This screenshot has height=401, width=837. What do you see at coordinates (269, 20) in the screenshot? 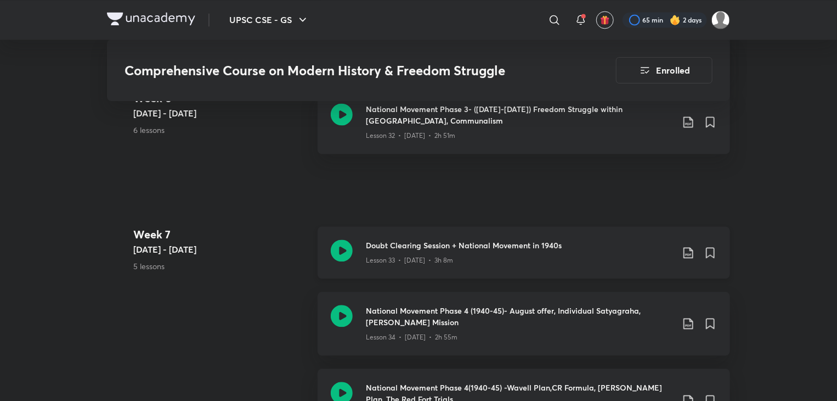
I see `button: UPSC CSE - GS` at bounding box center [269, 20].